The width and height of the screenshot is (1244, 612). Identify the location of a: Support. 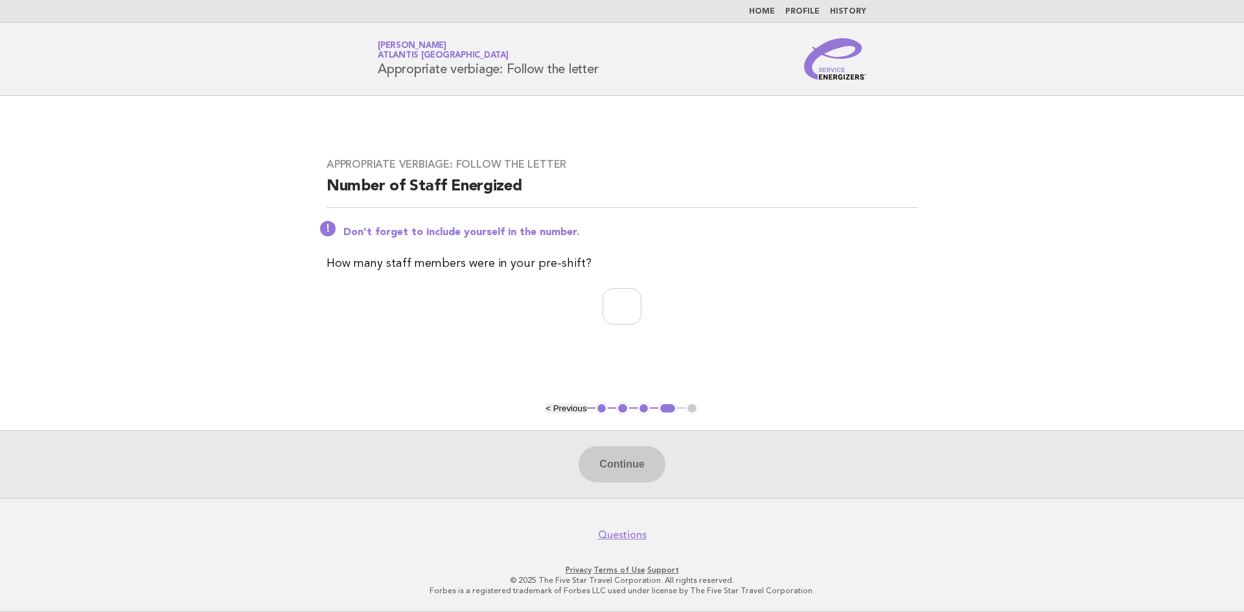
(663, 570).